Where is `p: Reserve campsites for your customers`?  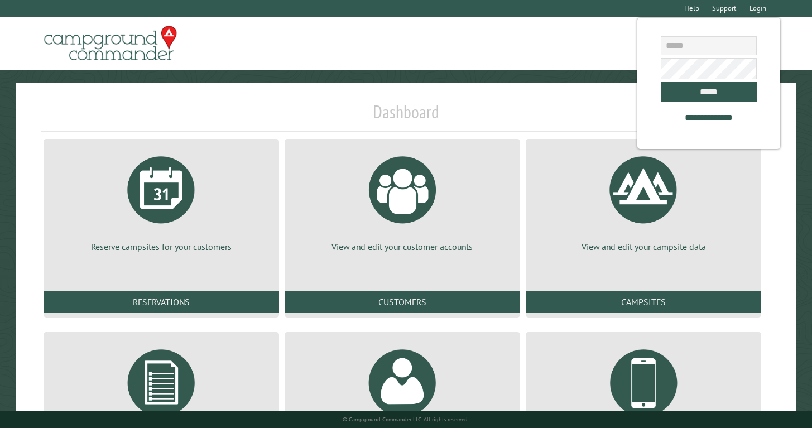
p: Reserve campsites for your customers is located at coordinates (161, 247).